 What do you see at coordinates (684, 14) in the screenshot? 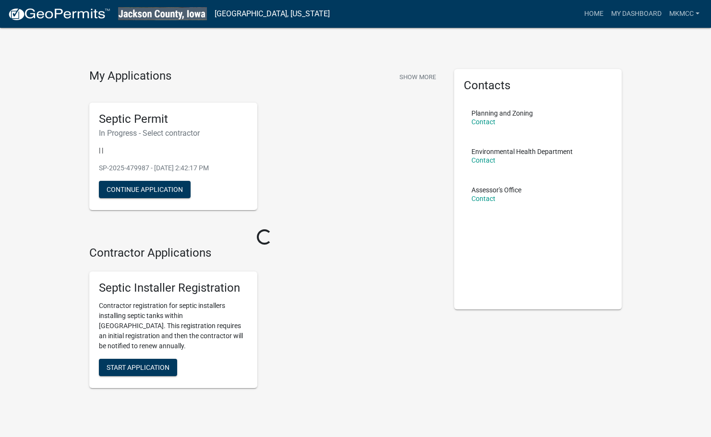
I see `a: mkmcc` at bounding box center [684, 14].